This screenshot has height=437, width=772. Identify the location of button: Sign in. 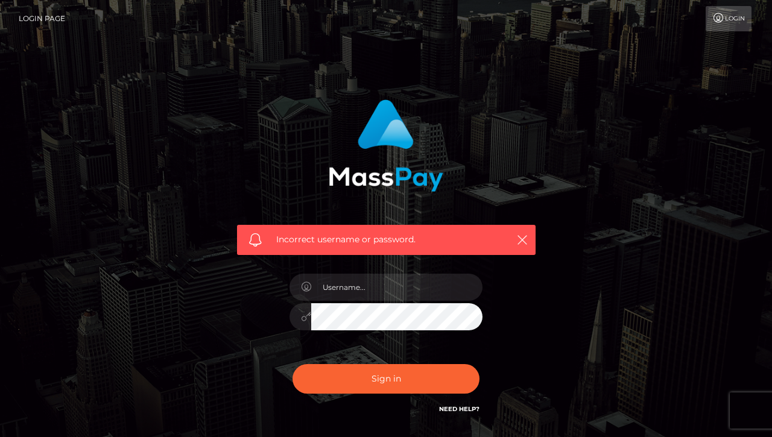
(386, 379).